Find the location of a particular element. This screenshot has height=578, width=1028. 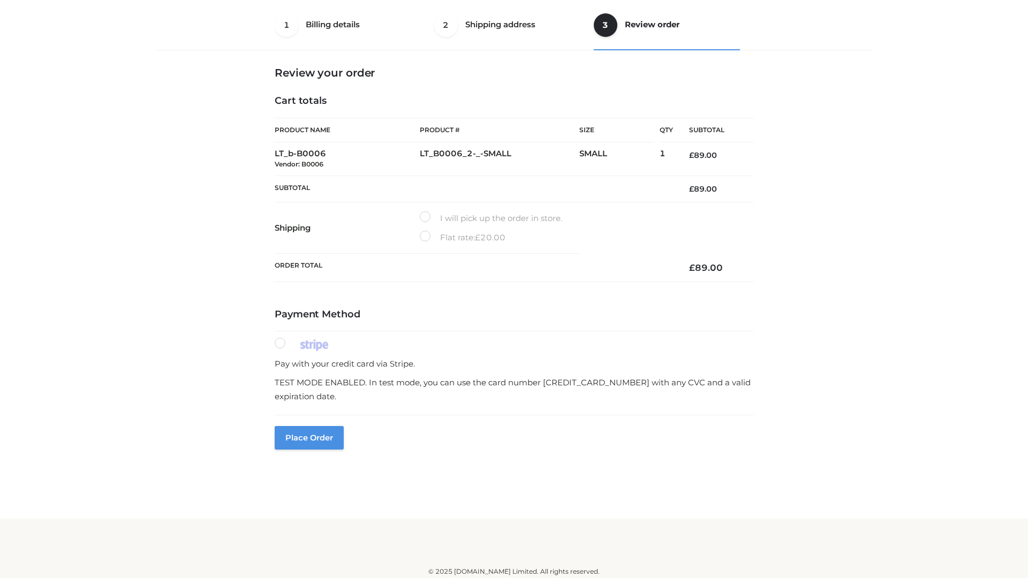

td: 1 is located at coordinates (666, 159).